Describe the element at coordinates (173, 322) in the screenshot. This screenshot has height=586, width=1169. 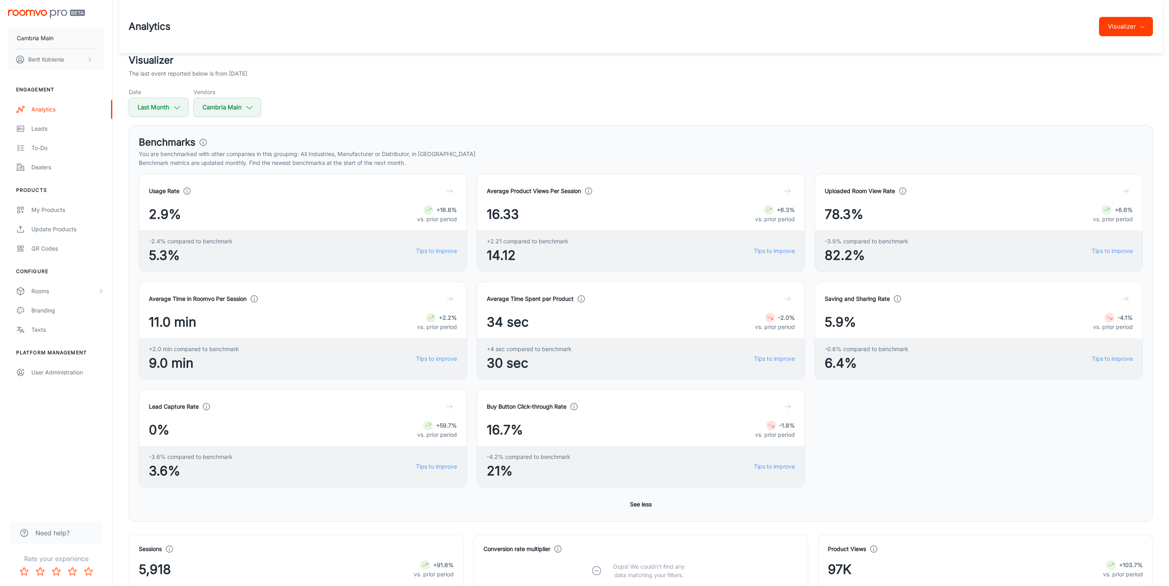
I see `span: 11.0 min` at that location.